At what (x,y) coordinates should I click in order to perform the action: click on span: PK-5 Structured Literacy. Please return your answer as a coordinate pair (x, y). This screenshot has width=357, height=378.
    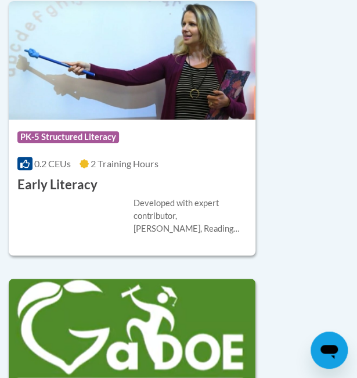
    Looking at the image, I should click on (68, 137).